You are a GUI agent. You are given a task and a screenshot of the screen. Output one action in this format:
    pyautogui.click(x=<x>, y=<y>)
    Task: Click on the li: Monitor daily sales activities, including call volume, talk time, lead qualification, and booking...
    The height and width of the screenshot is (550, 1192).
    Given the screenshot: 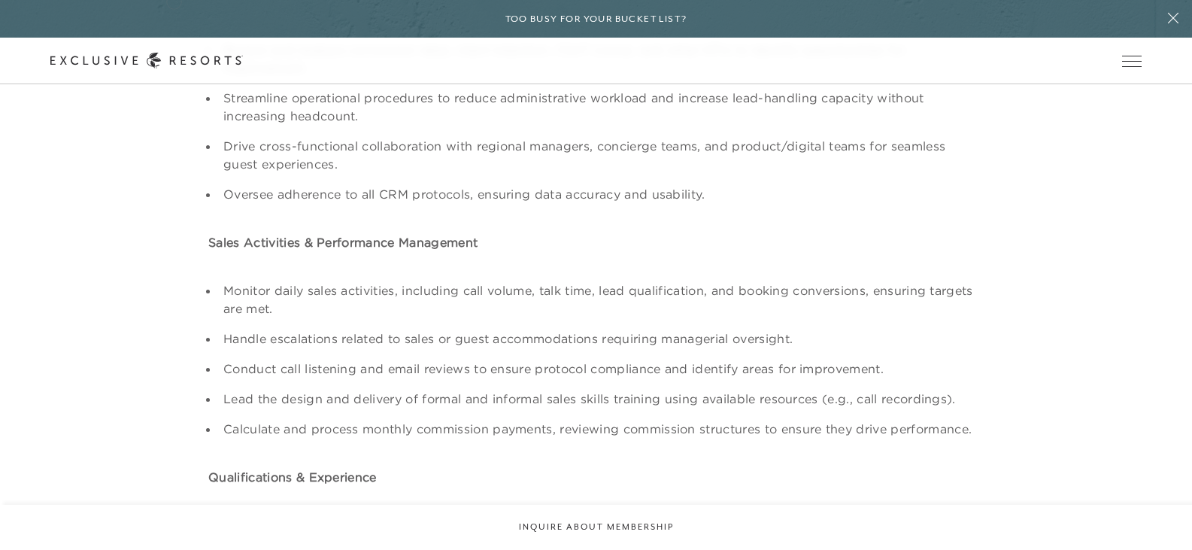 What is the action you would take?
    pyautogui.click(x=601, y=299)
    